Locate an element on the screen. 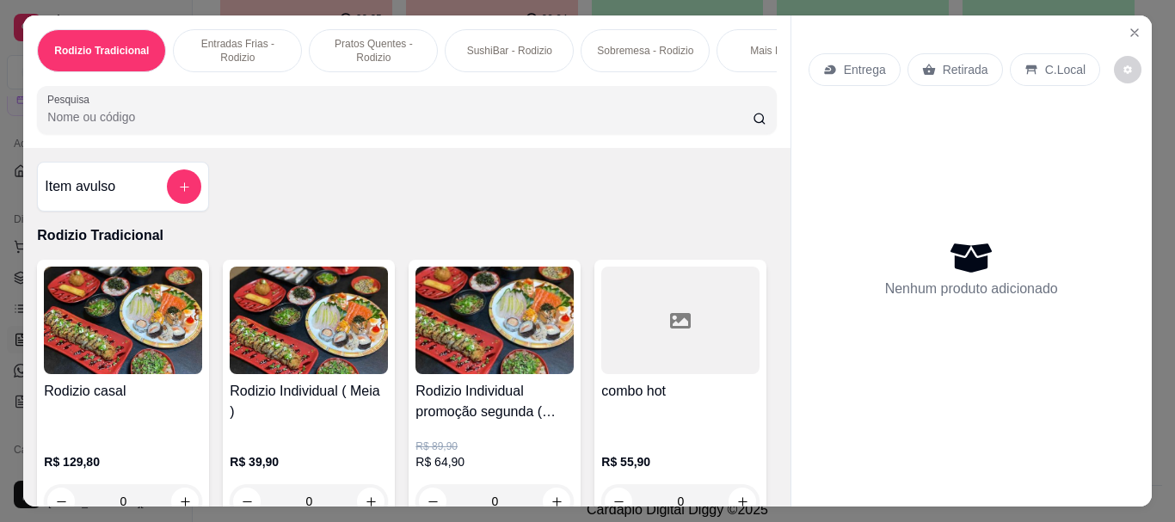 This screenshot has width=1175, height=522. p: Retirada is located at coordinates (965, 70).